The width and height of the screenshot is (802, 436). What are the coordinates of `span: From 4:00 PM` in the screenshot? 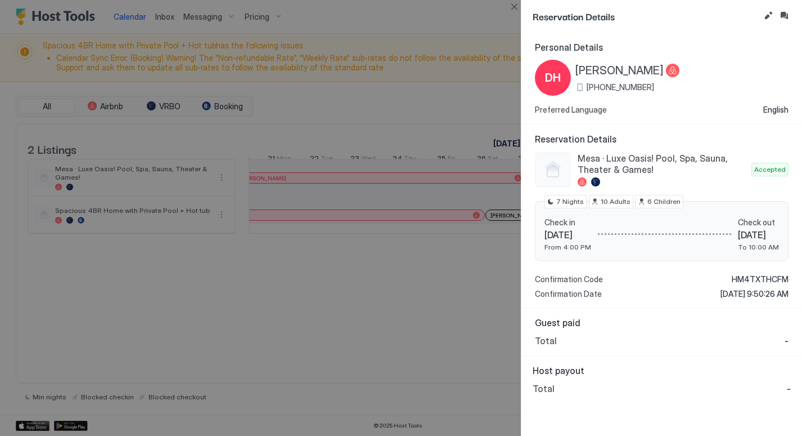 It's located at (568, 246).